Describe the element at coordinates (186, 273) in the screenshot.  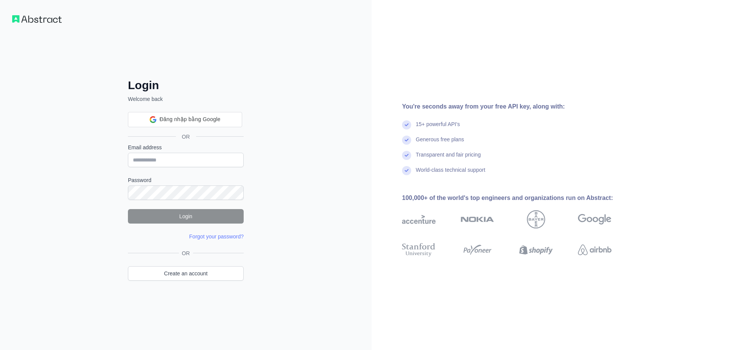
I see `a: Create an account` at that location.